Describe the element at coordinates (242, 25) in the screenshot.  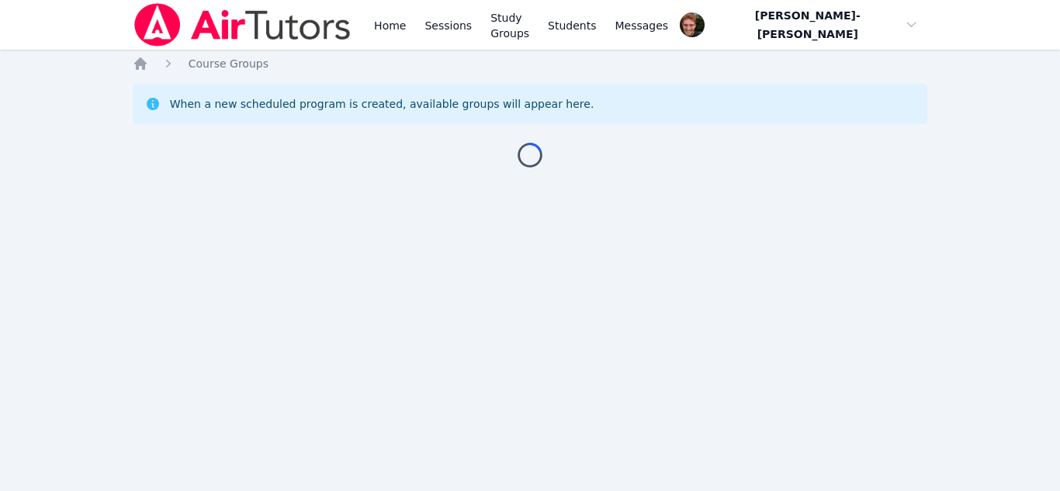
I see `img: Air Tutors` at that location.